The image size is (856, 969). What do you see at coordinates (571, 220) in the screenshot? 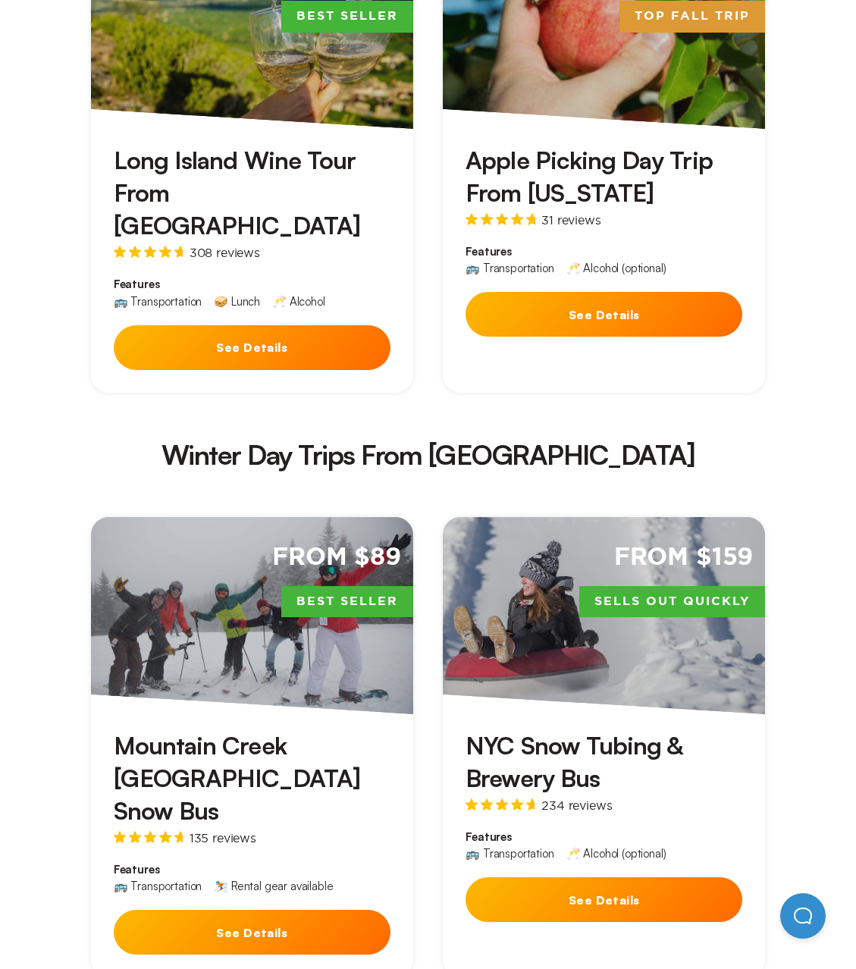
I see `span: 31 reviews` at bounding box center [571, 220].